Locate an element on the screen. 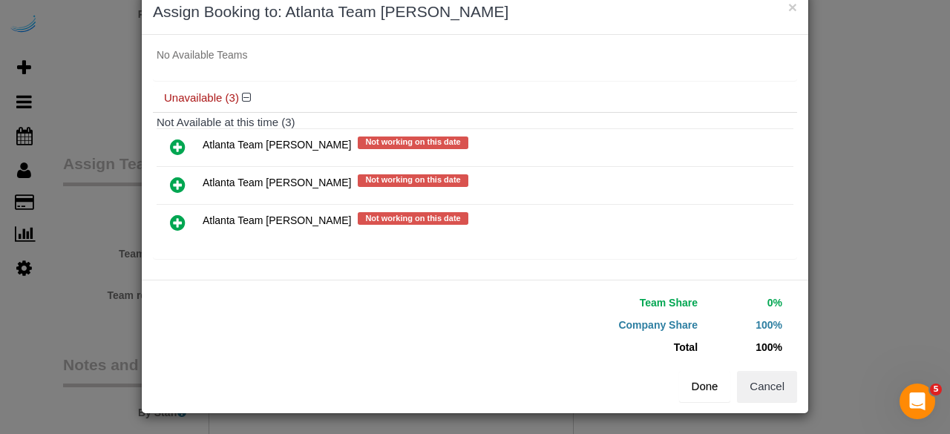 The height and width of the screenshot is (434, 950). button: Cancel is located at coordinates (766, 387).